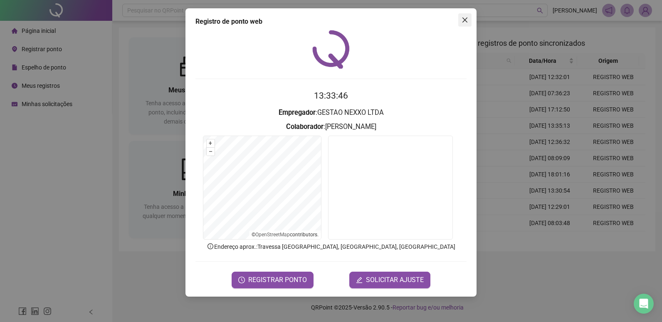 The image size is (662, 322). What do you see at coordinates (395, 280) in the screenshot?
I see `span: SOLICITAR AJUSTE` at bounding box center [395, 280].